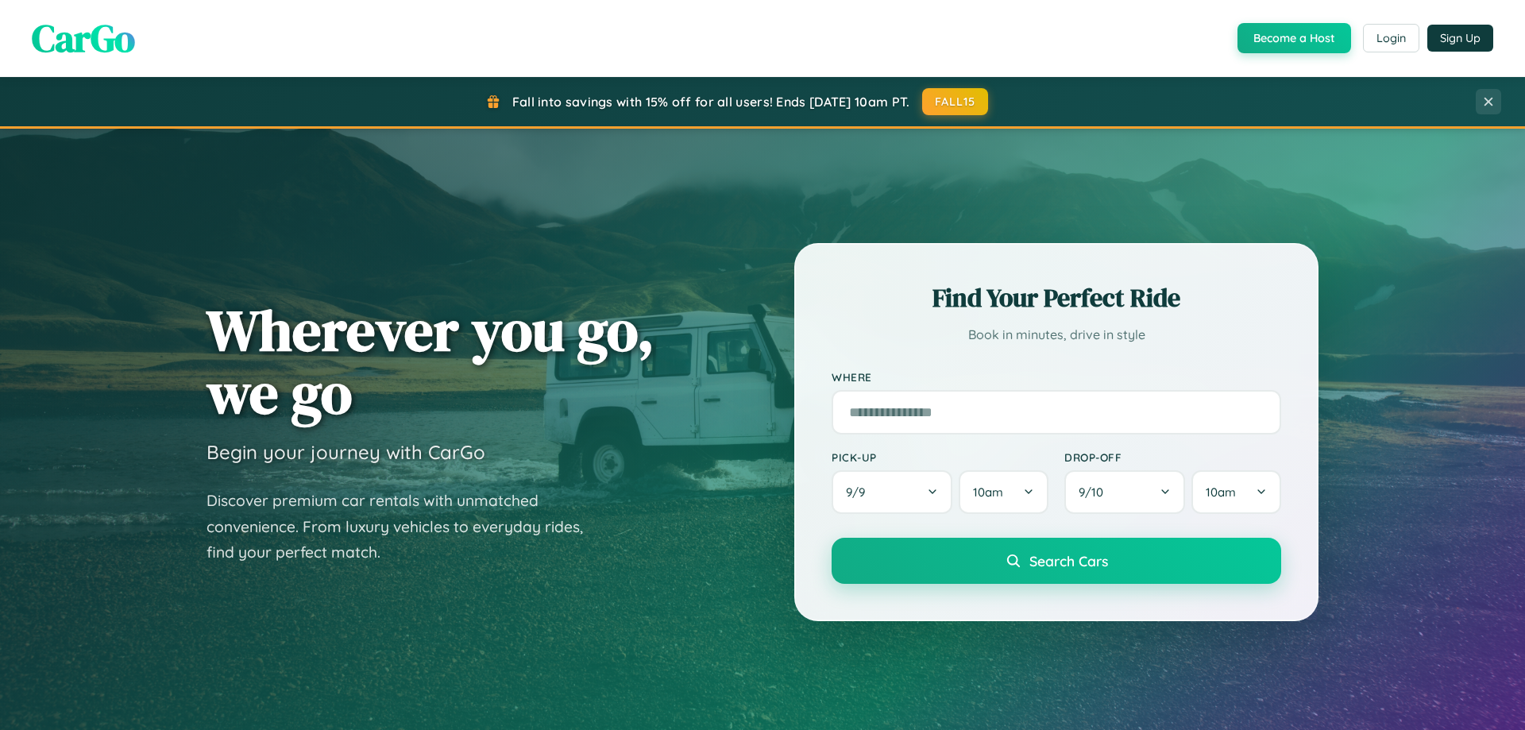 This screenshot has width=1525, height=730. I want to click on span: Search Cars, so click(1068, 561).